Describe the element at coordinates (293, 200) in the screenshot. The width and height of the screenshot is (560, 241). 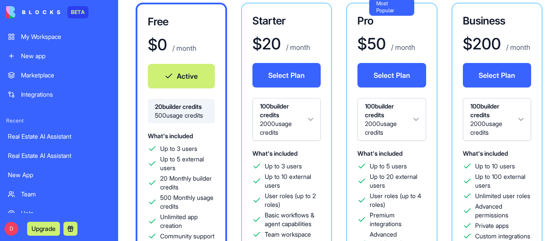
I see `span: User roles (up to 2 roles)` at that location.